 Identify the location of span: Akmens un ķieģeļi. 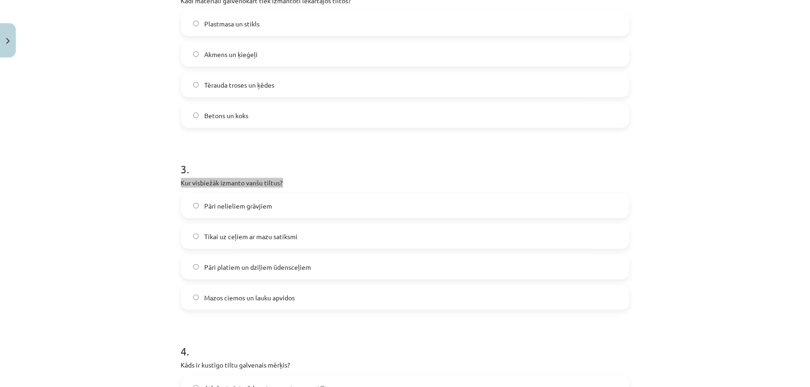
(231, 54).